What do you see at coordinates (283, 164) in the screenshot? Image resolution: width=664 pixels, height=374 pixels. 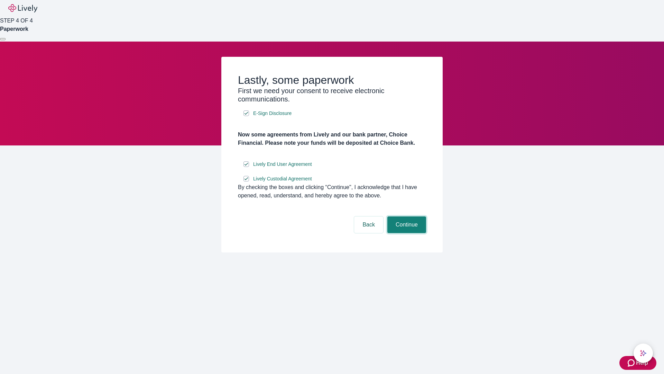 I see `span: Lively End User Agreement` at bounding box center [283, 164].